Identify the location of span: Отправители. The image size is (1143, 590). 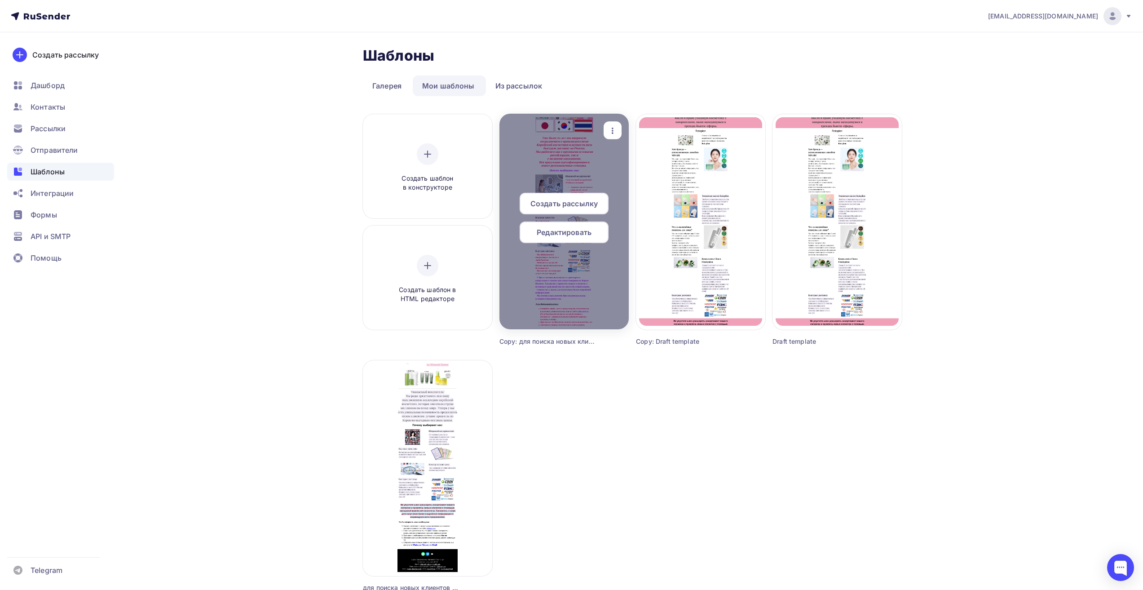
(54, 150).